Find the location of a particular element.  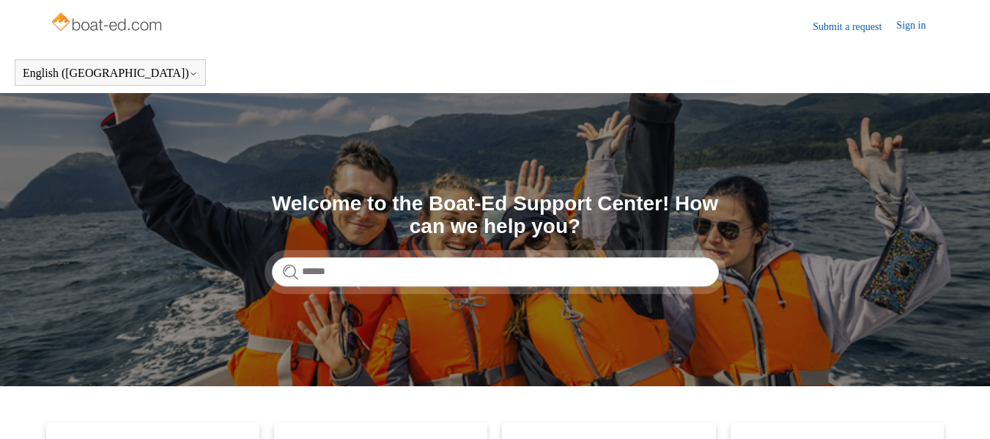

a: Submit a request is located at coordinates (855, 26).